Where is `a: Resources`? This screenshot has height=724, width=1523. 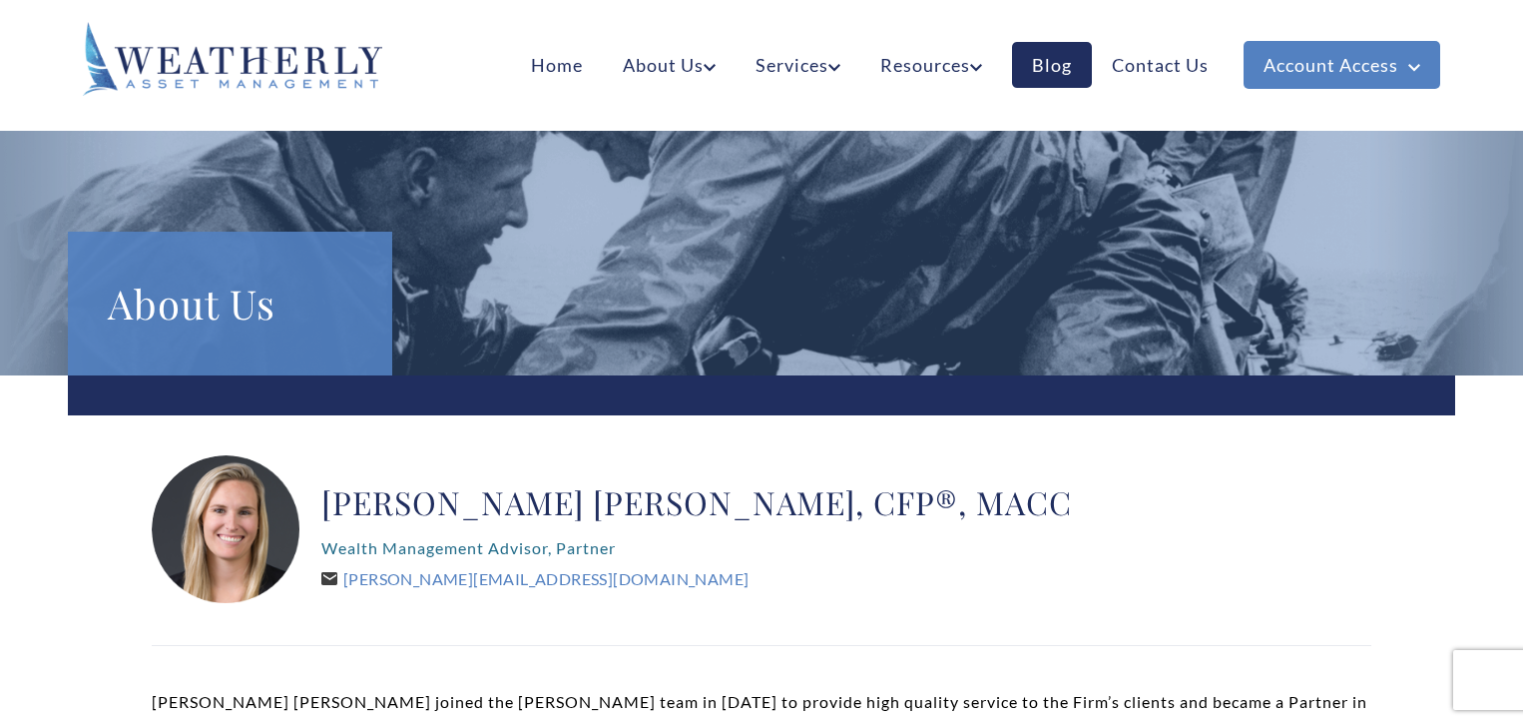 a: Resources is located at coordinates (931, 65).